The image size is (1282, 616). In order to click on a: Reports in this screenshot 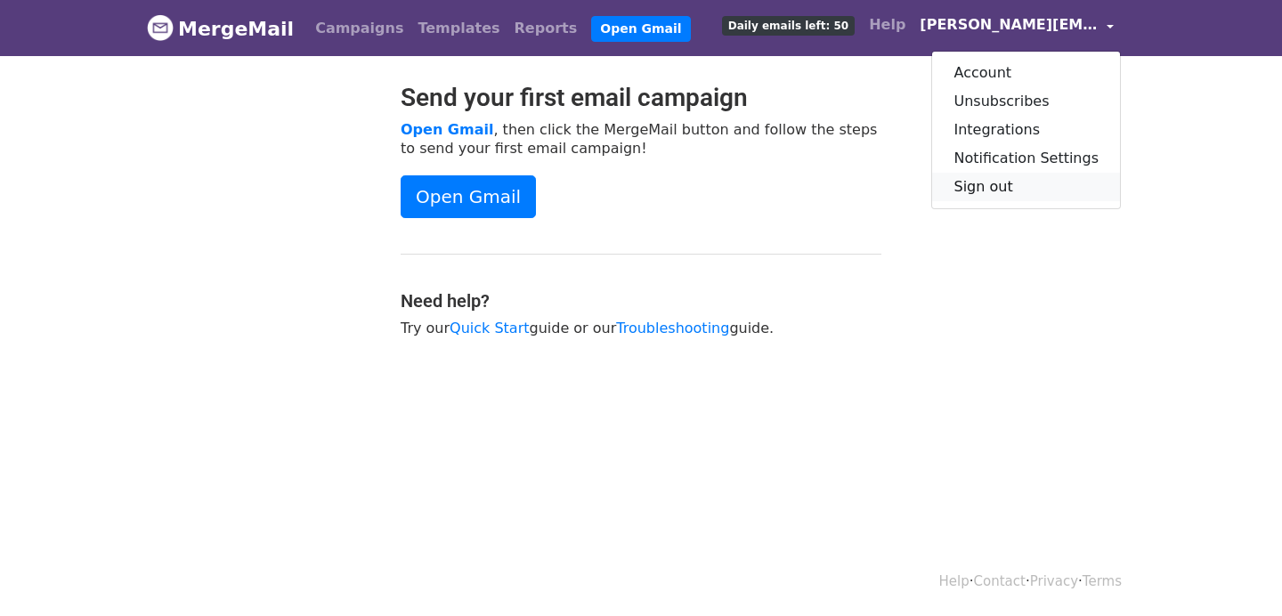, I will do `click(546, 28)`.